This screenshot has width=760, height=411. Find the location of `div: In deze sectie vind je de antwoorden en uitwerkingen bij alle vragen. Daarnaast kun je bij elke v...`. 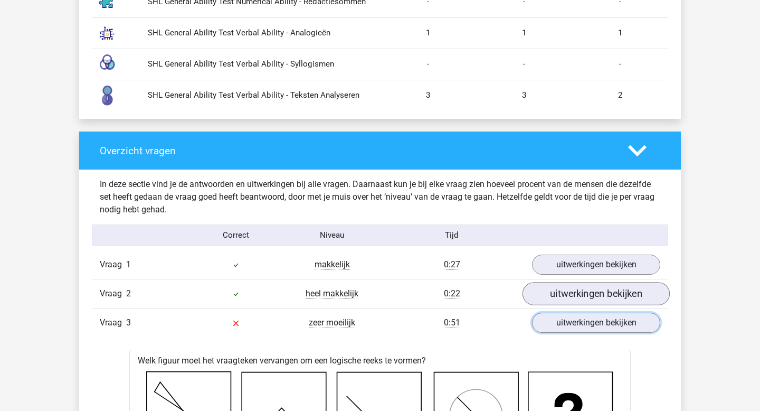

div: In deze sectie vind je de antwoorden en uitwerkingen bij alle vragen. Daarnaast kun je bij elke v... is located at coordinates (380, 197).